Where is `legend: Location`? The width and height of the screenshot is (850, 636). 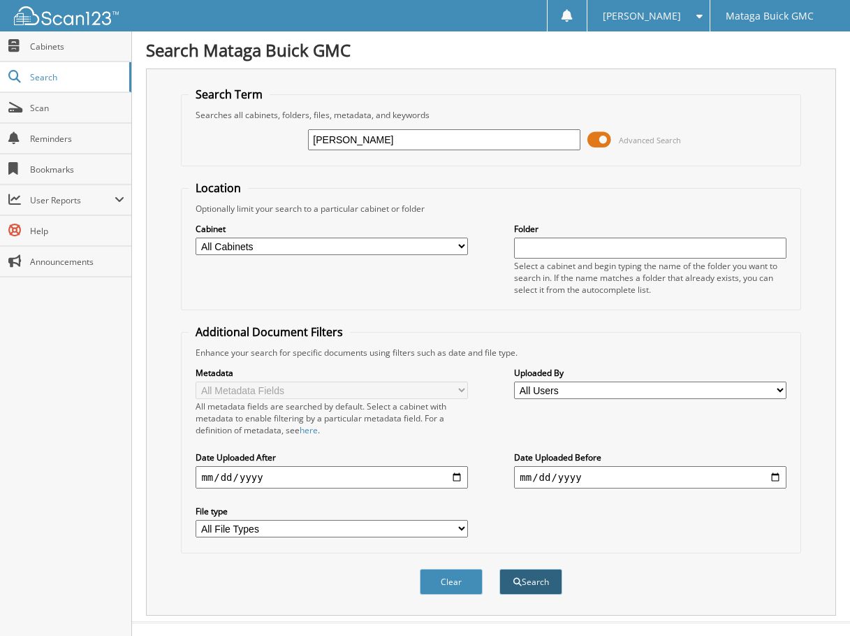
legend: Location is located at coordinates (218, 188).